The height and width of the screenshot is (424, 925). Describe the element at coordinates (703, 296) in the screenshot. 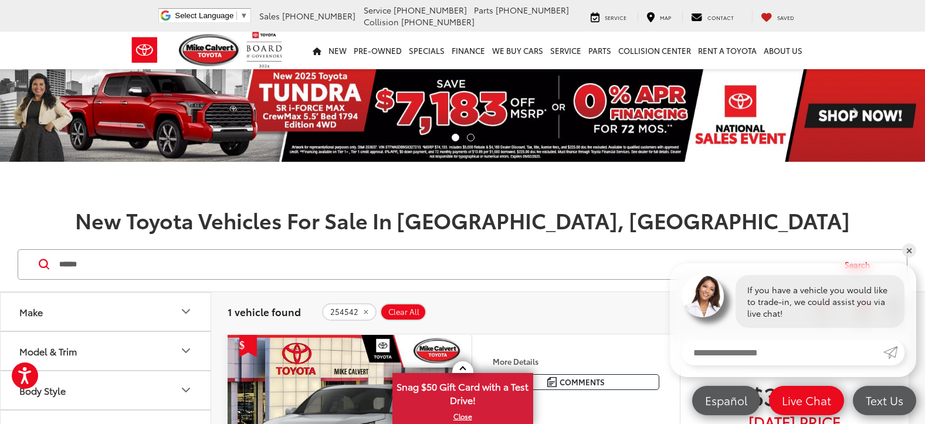

I see `img: Agent profile photo` at that location.